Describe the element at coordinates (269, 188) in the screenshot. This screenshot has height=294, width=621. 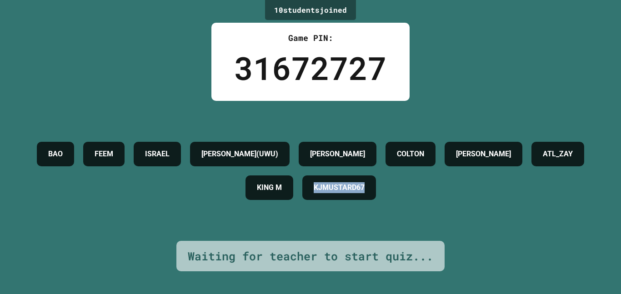
I see `h4: KING M` at that location.